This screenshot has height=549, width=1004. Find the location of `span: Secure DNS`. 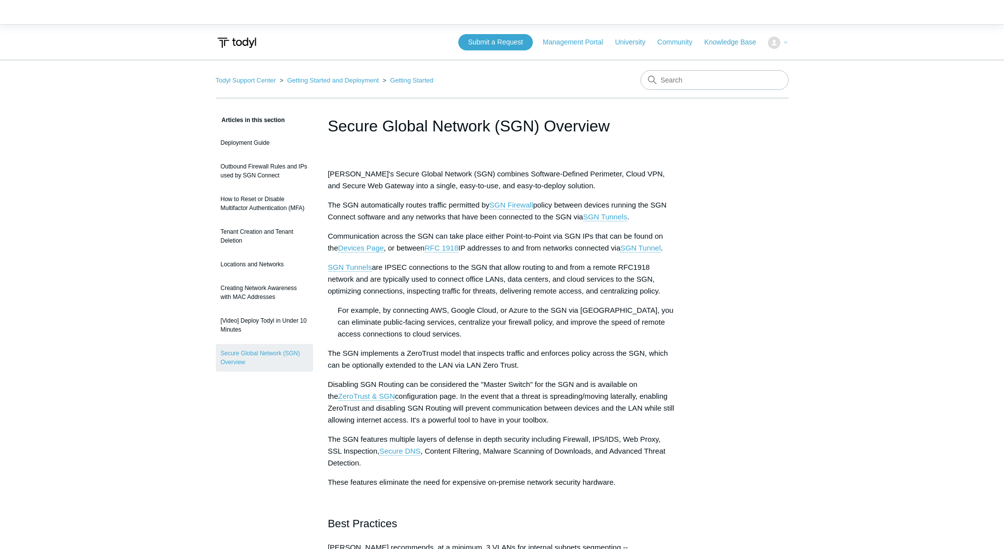

span: Secure DNS is located at coordinates (399, 450).